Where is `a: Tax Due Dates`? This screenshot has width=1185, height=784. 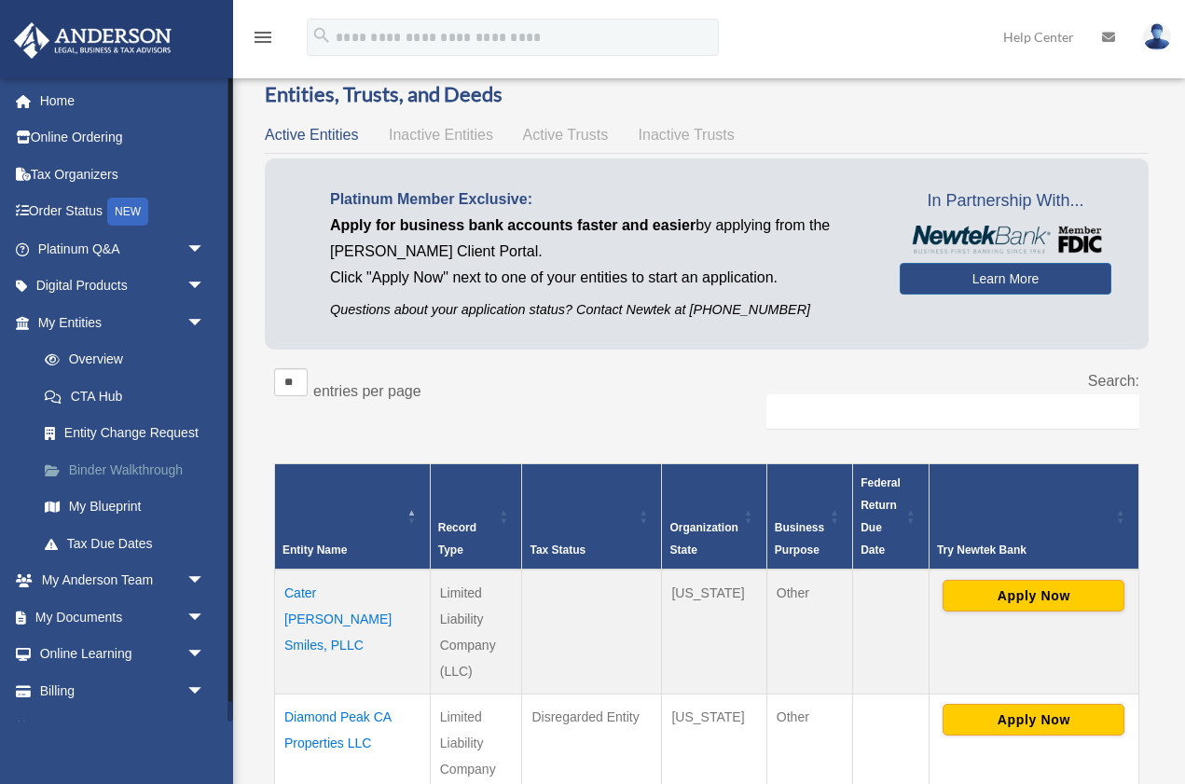 a: Tax Due Dates is located at coordinates (130, 544).